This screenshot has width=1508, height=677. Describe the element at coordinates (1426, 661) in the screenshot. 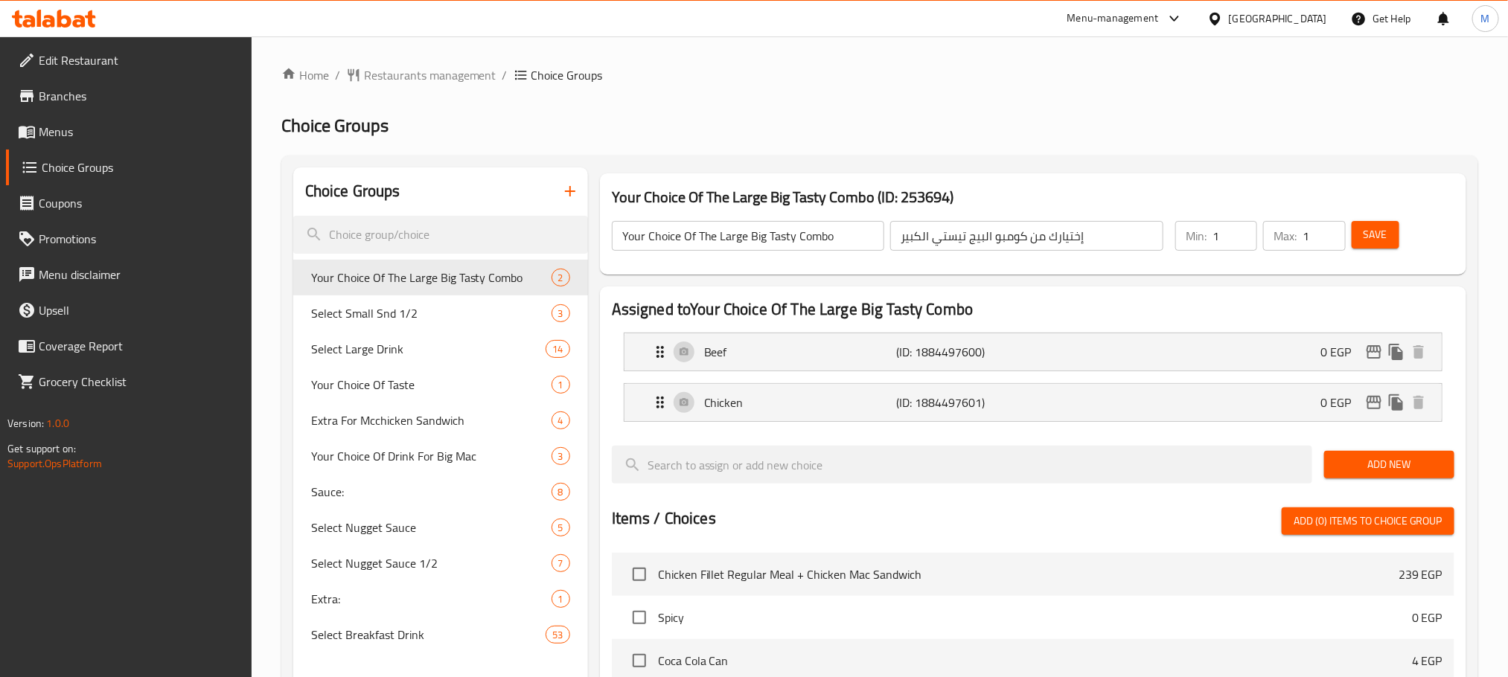

I see `p: 4 EGP` at that location.